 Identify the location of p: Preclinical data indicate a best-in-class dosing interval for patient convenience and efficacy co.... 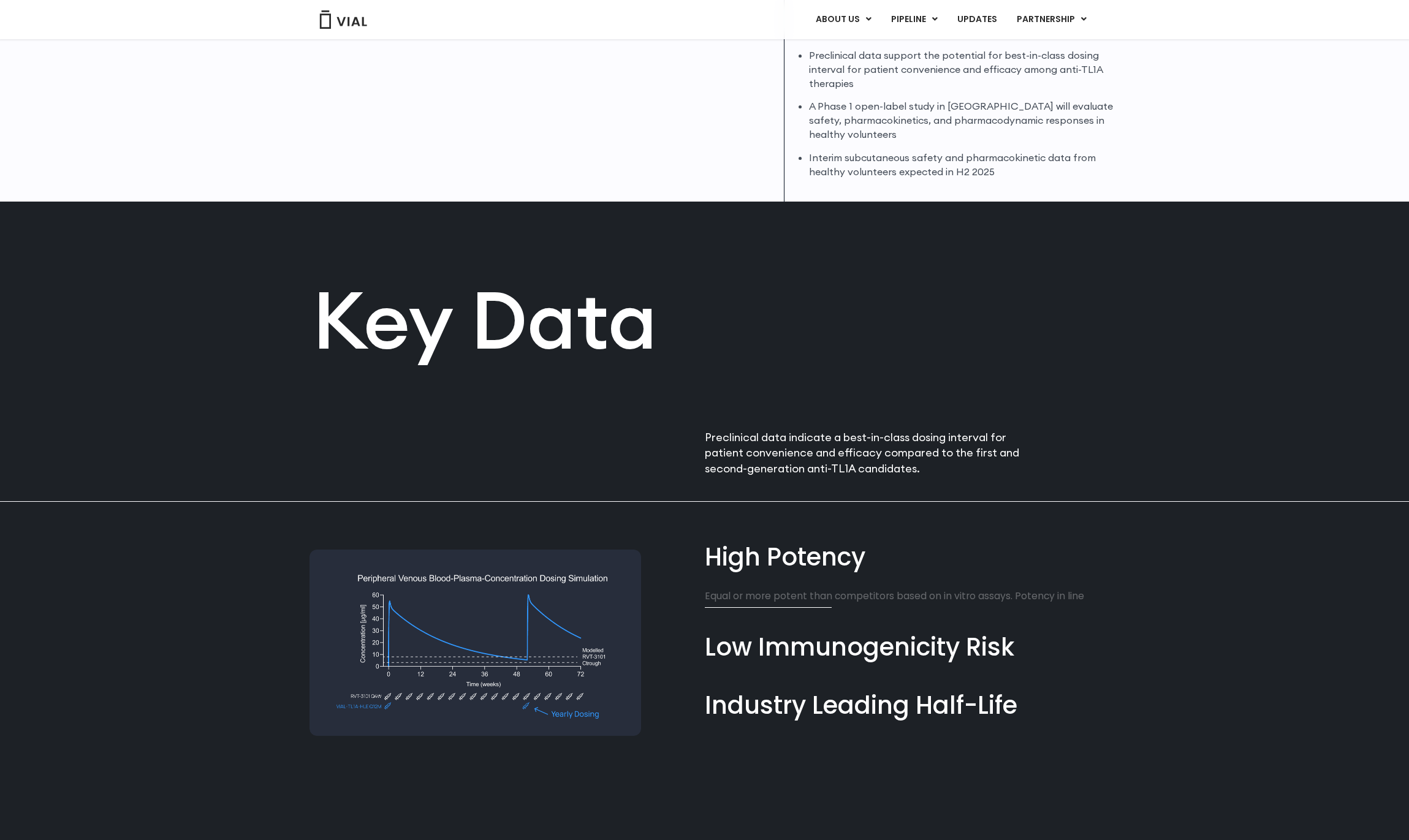
(867, 452).